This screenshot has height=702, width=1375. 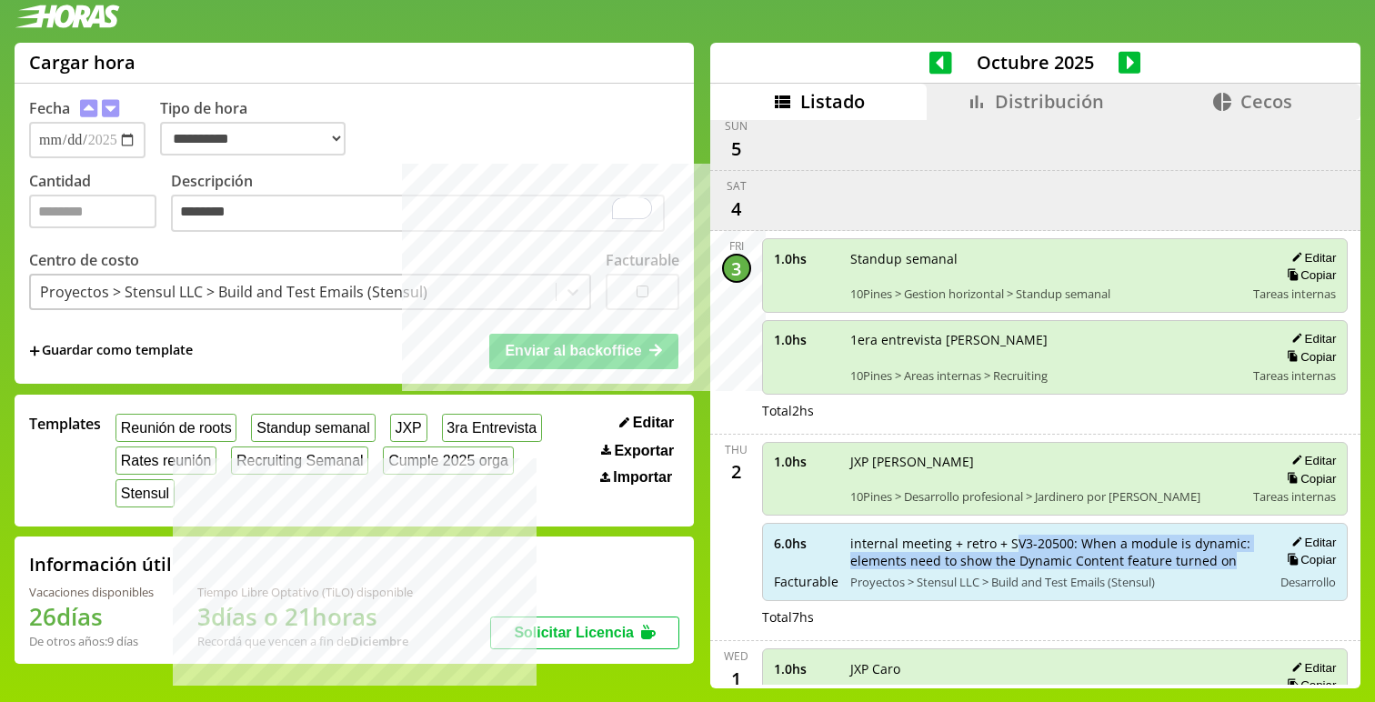 I want to click on span: Exportar, so click(x=644, y=451).